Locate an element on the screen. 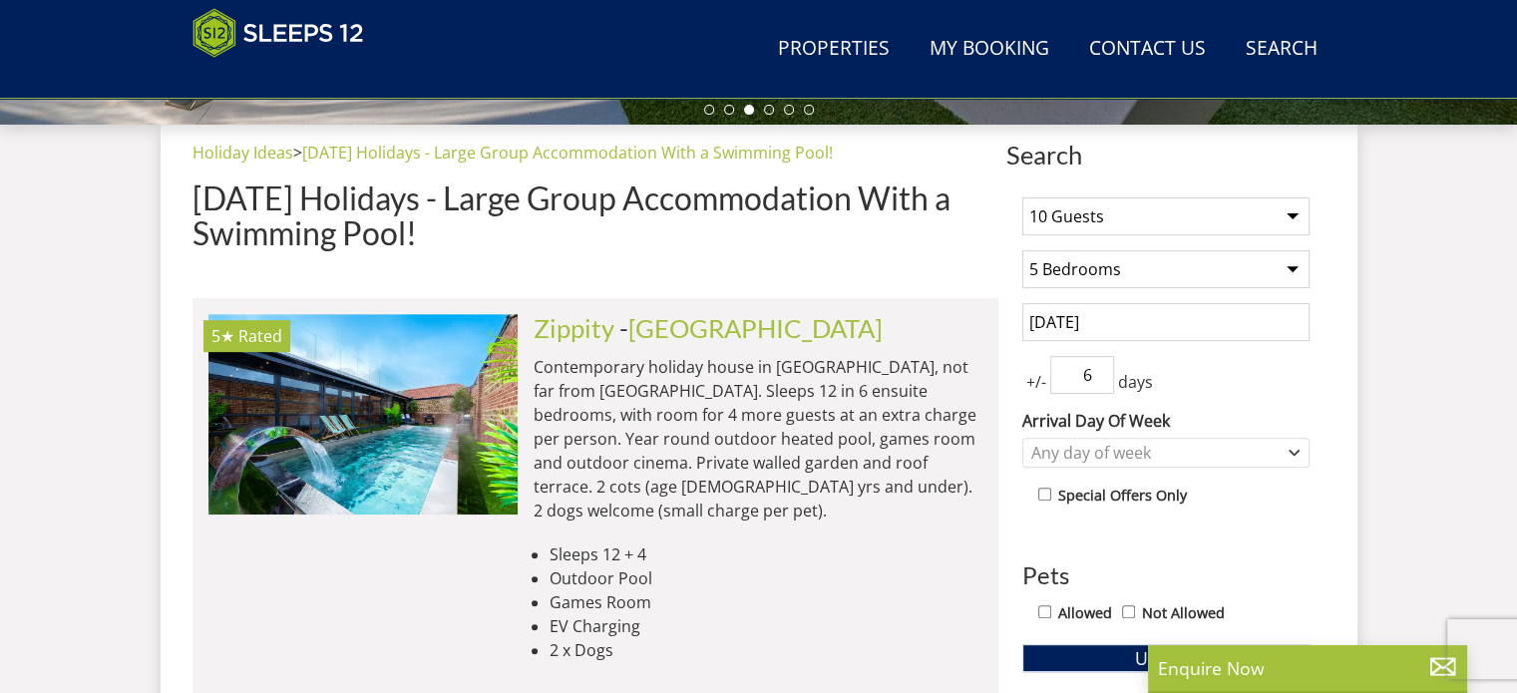  label: Not Allowed is located at coordinates (1183, 613).